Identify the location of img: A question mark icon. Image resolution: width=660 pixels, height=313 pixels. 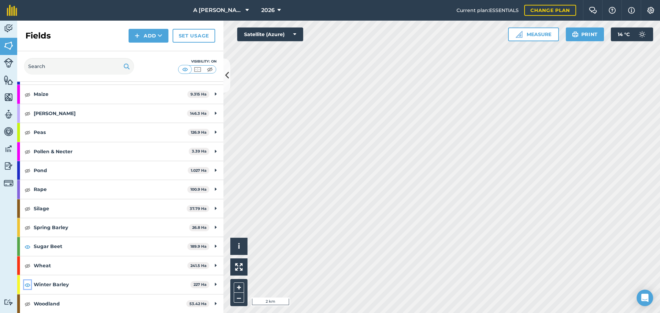
(613, 10).